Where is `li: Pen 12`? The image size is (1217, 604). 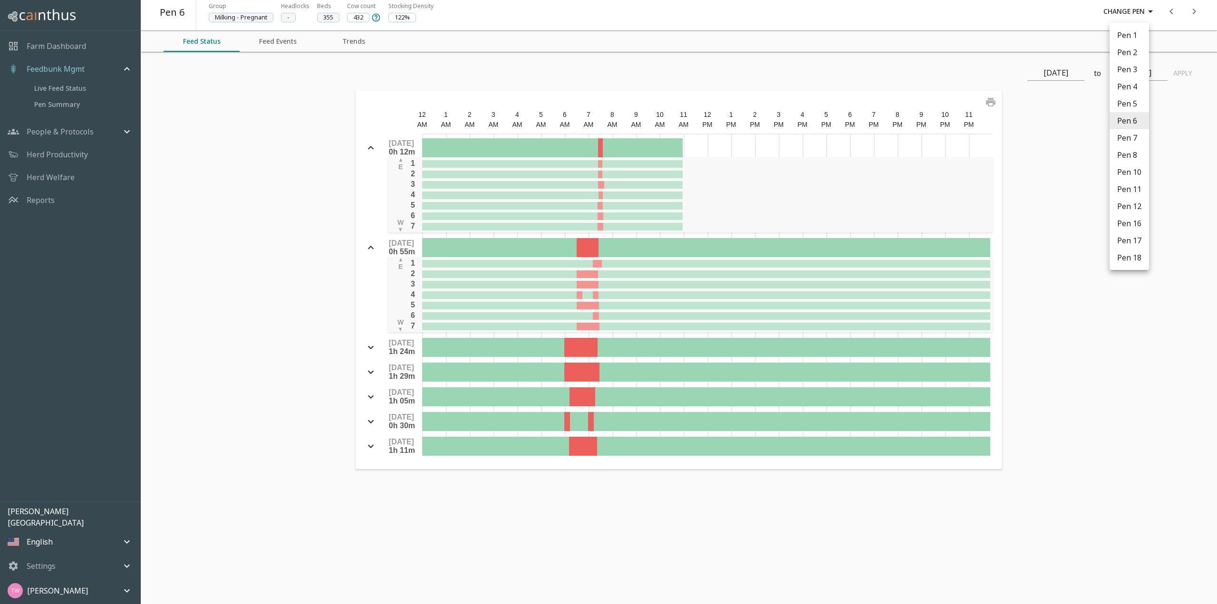 li: Pen 12 is located at coordinates (1129, 206).